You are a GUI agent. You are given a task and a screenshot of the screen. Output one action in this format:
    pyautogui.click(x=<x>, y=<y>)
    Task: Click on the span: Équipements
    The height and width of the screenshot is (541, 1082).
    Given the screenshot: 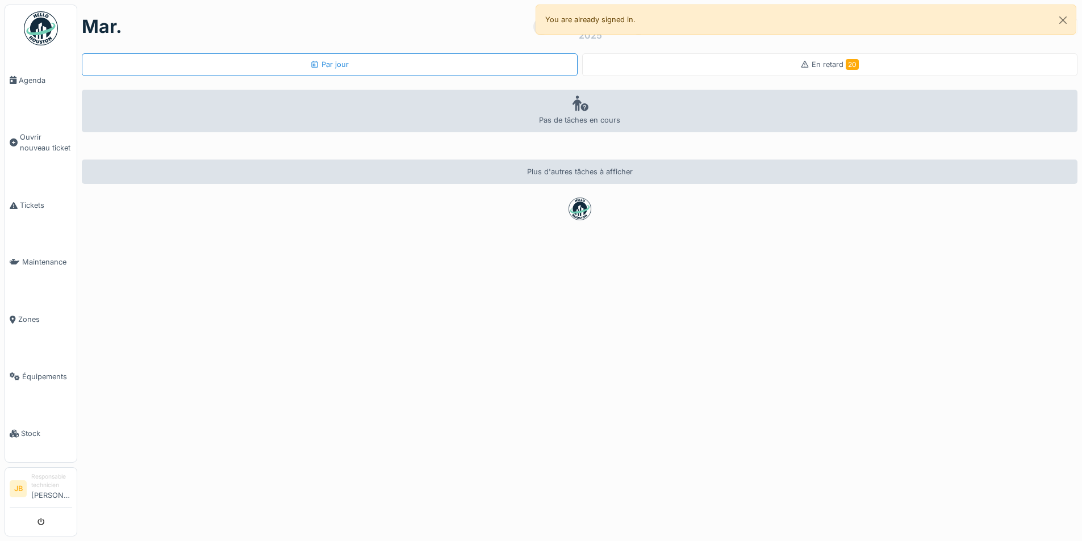 What is the action you would take?
    pyautogui.click(x=47, y=376)
    